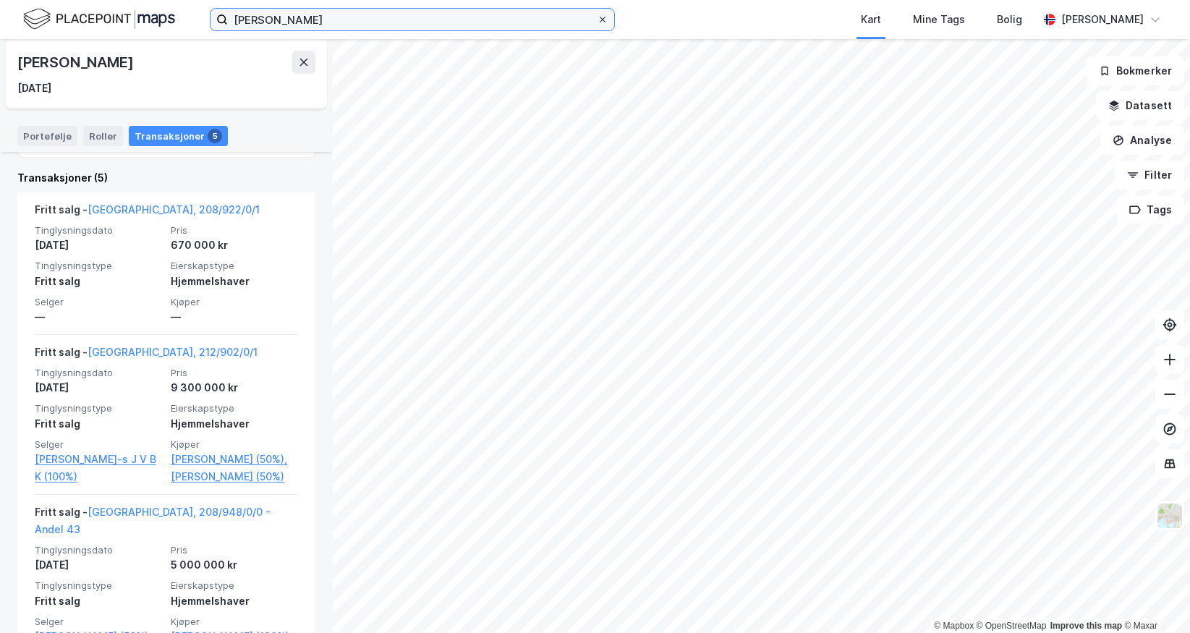 The image size is (1190, 633). What do you see at coordinates (1135, 71) in the screenshot?
I see `button: Bokmerker` at bounding box center [1135, 71].